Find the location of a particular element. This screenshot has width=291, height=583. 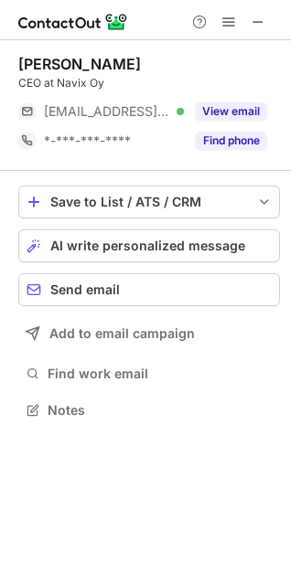

span: Add to email campaign is located at coordinates (122, 334).